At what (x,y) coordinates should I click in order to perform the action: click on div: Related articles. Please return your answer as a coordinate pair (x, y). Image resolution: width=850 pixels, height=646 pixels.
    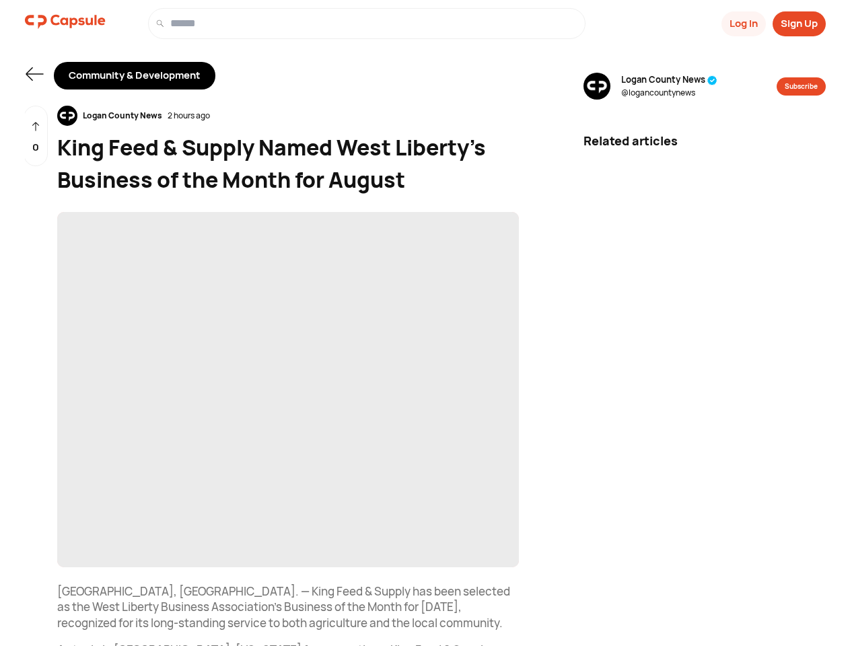
    Looking at the image, I should click on (704, 141).